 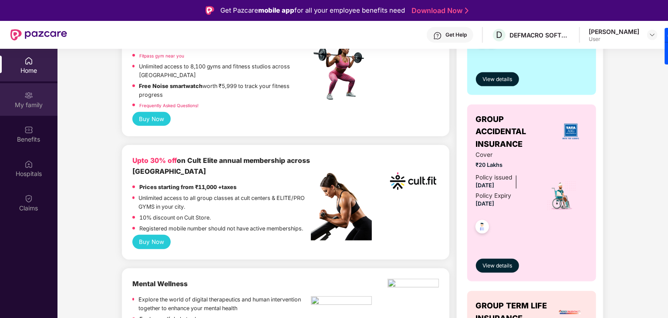 What do you see at coordinates (505, 155) in the screenshot?
I see `span: Cover` at bounding box center [505, 155].